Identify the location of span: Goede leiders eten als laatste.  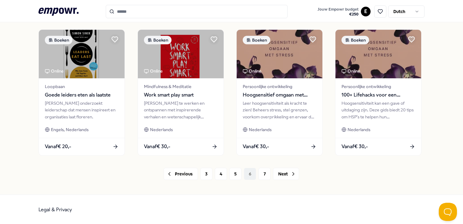
(81, 95).